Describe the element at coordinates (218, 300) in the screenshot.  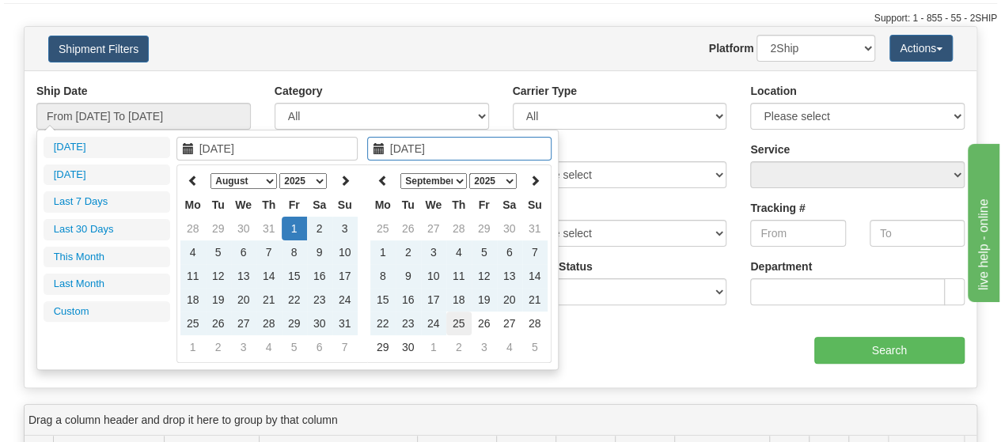
I see `td: 19` at that location.